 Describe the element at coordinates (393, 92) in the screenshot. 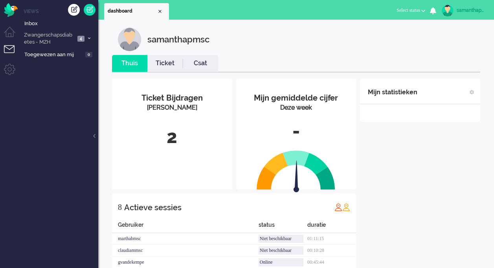

I see `div: Mijn statistieken` at that location.